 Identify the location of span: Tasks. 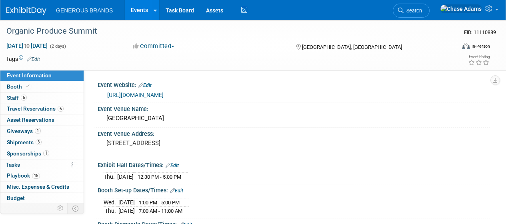
(13, 164).